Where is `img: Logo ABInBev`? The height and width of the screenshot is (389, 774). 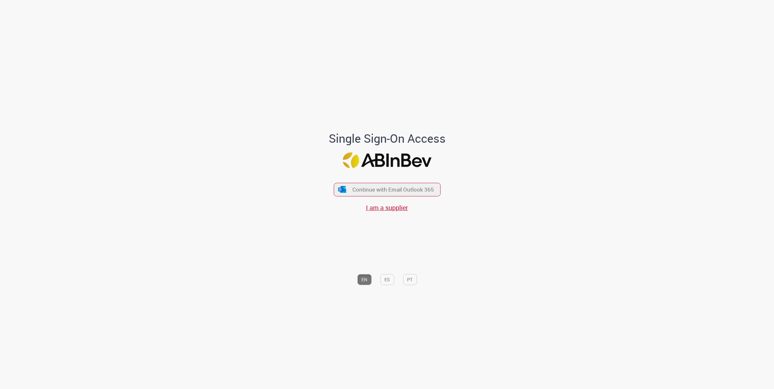 img: Logo ABInBev is located at coordinates (387, 160).